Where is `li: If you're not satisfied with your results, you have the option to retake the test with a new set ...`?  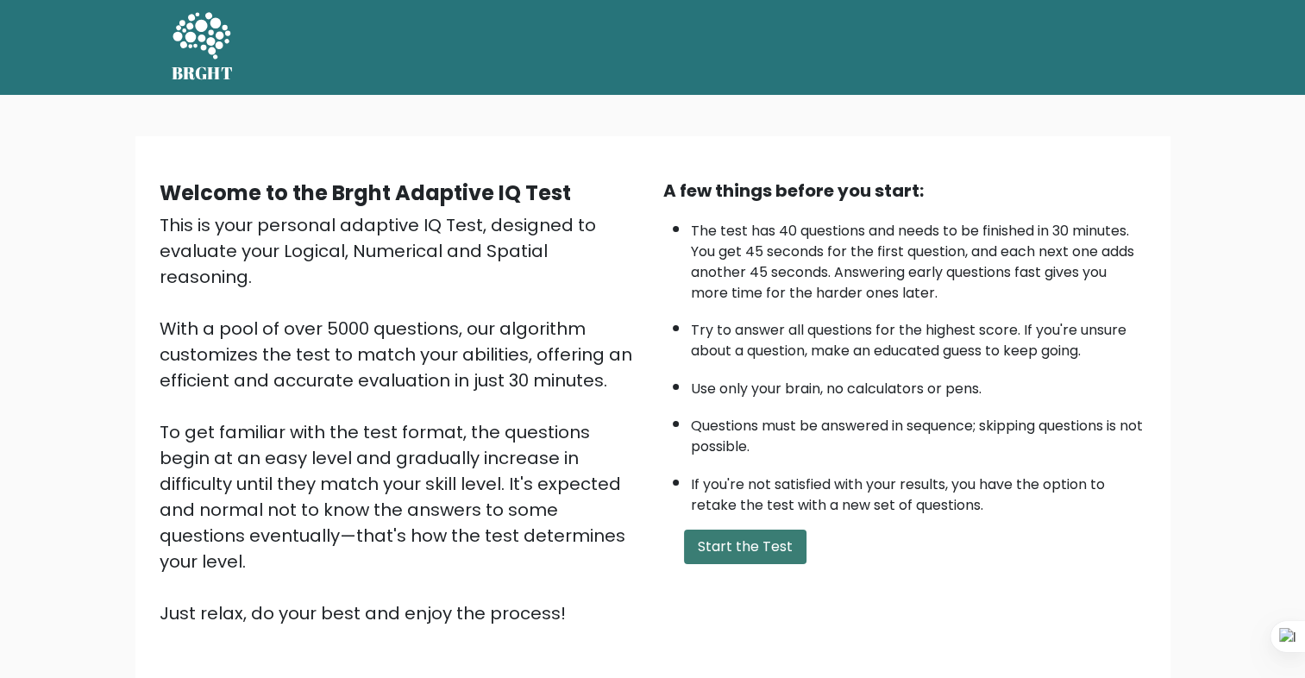 li: If you're not satisfied with your results, you have the option to retake the test with a new set ... is located at coordinates (918, 491).